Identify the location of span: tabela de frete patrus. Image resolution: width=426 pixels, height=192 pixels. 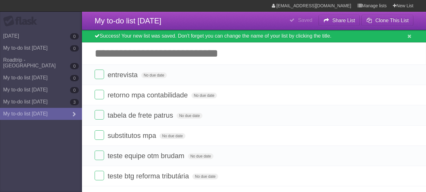
(141, 115).